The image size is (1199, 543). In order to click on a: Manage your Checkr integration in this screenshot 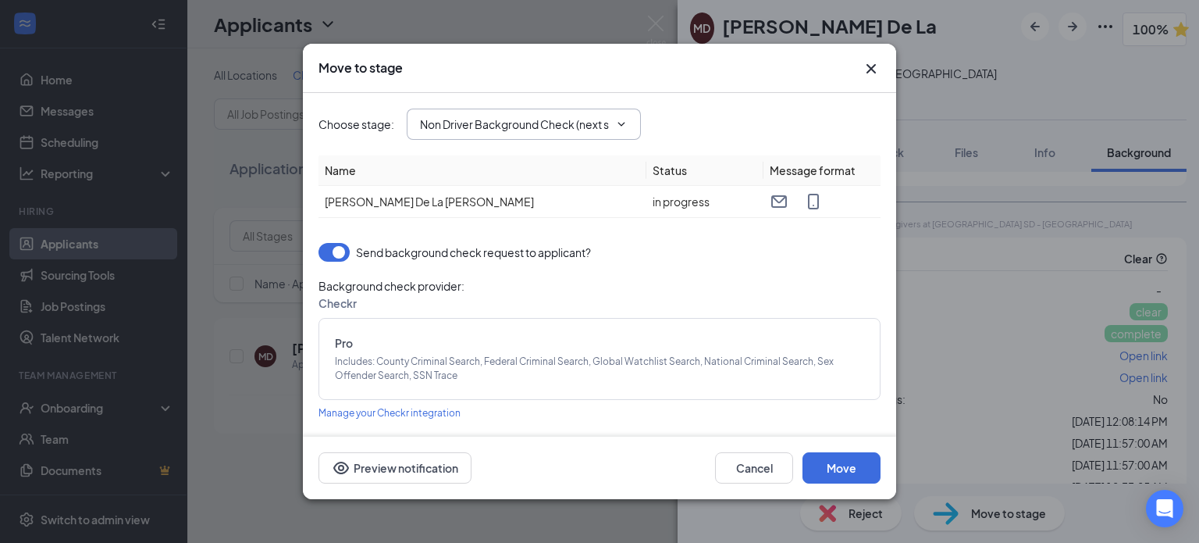, I will do `click(390, 412)`.